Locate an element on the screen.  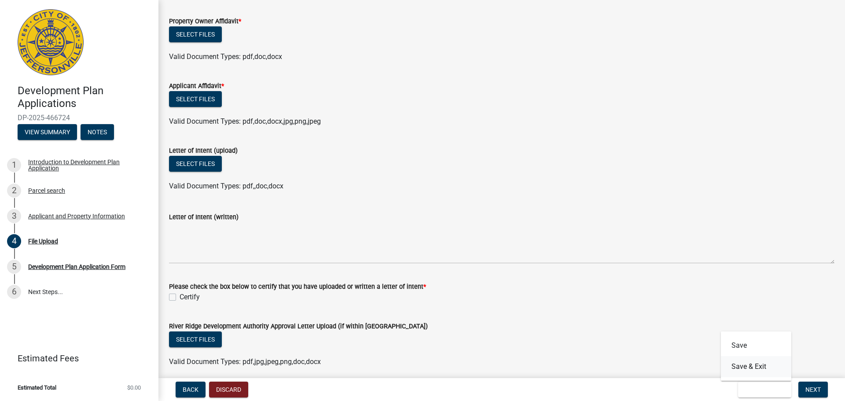
img: City of Jeffersonville, Indiana is located at coordinates (51, 42).